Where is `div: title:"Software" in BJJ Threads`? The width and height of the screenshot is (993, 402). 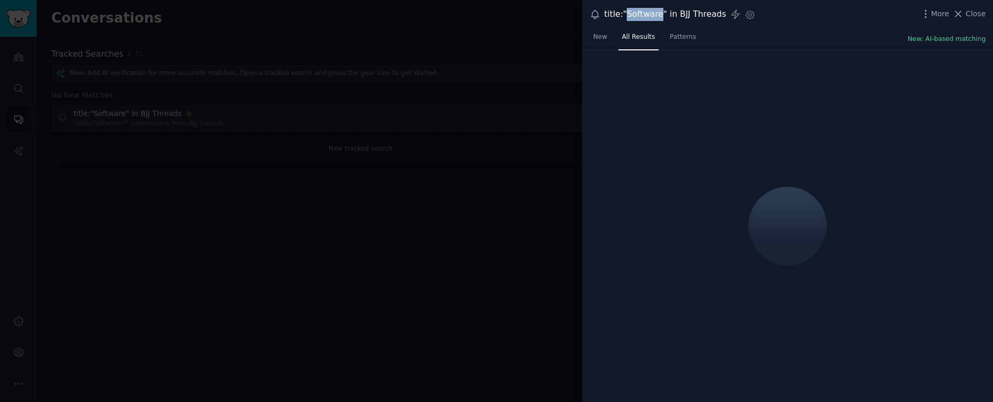 div: title:"Software" in BJJ Threads is located at coordinates (665, 14).